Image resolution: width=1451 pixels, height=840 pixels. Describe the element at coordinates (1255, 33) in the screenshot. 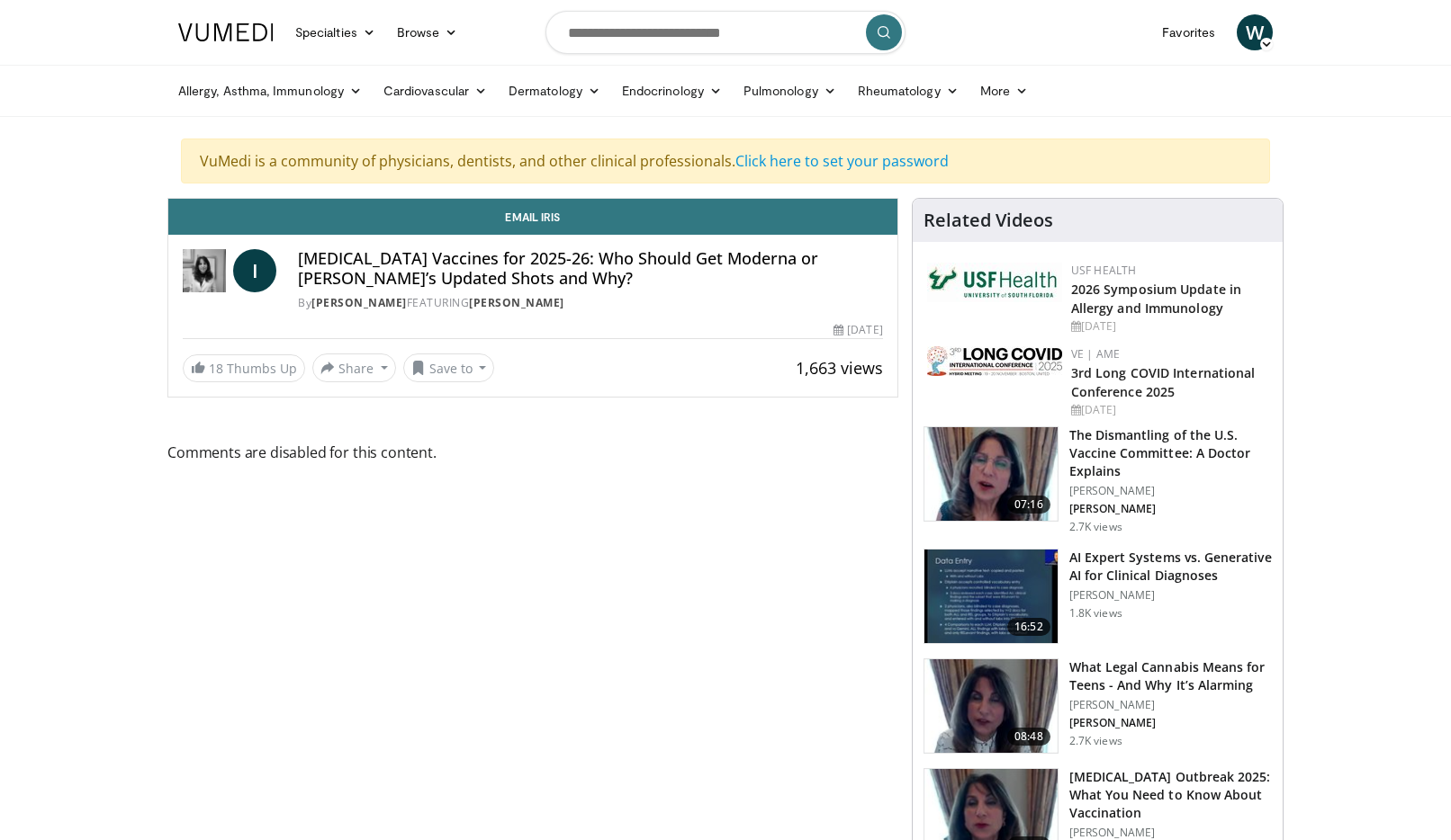

I see `a: W` at that location.